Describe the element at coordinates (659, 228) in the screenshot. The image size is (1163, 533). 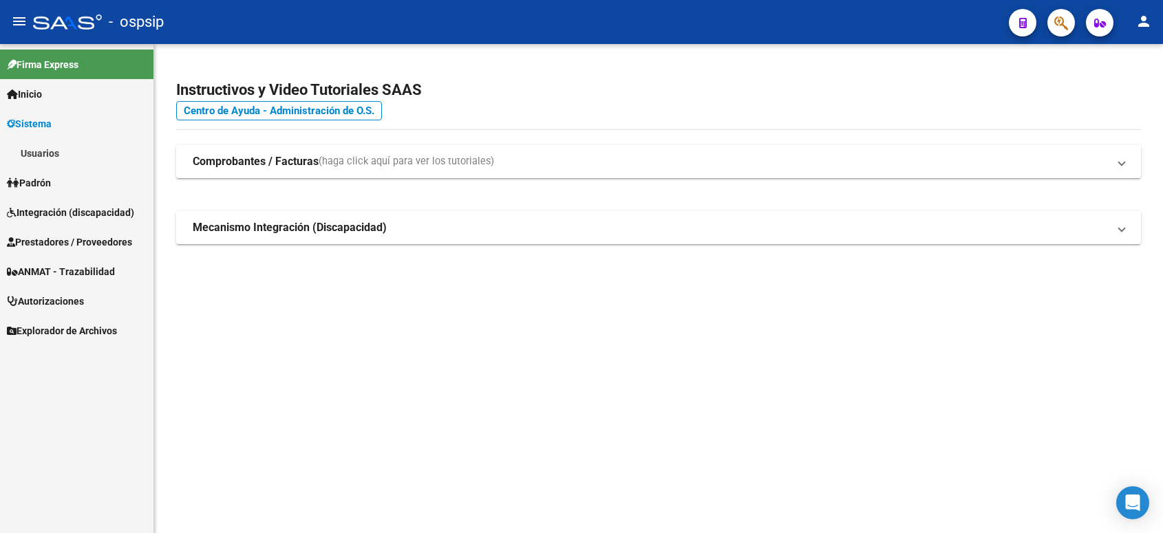
I see `mat-expansion-panel-header: Mecanismo Integración (Discapacidad)` at that location.